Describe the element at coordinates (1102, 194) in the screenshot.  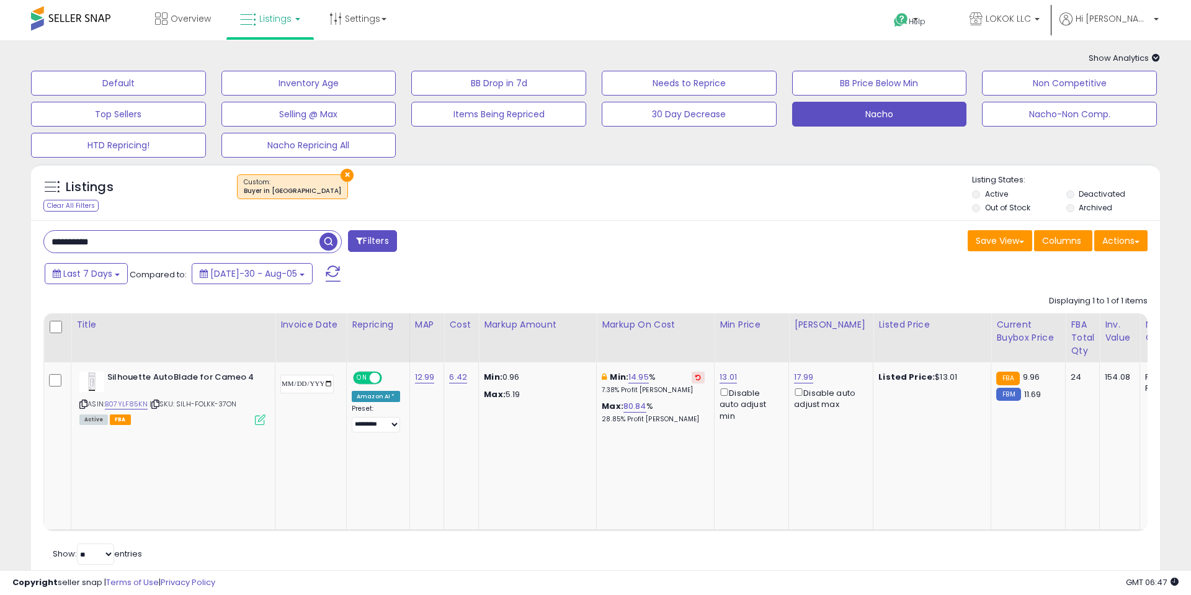
I see `label: Deactivated` at that location.